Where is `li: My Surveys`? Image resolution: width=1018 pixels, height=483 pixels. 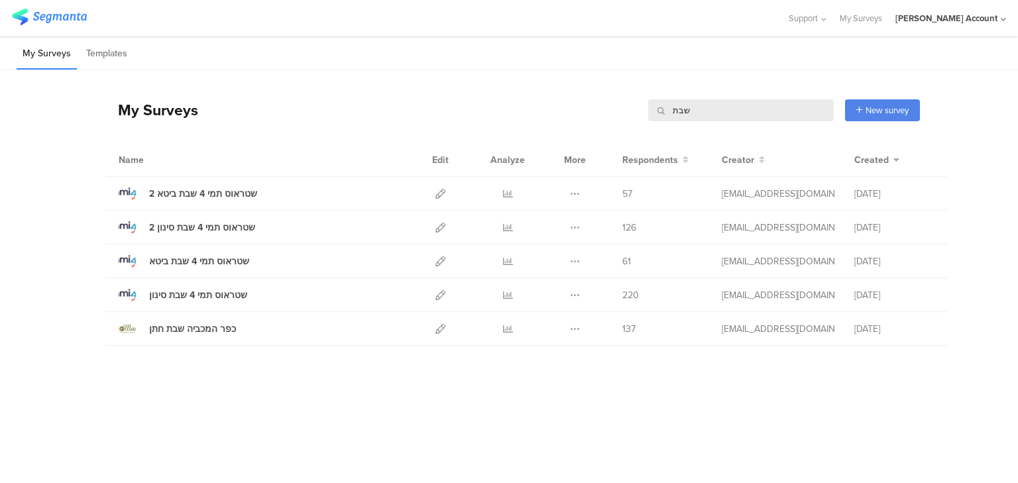
li: My Surveys is located at coordinates (46, 54).